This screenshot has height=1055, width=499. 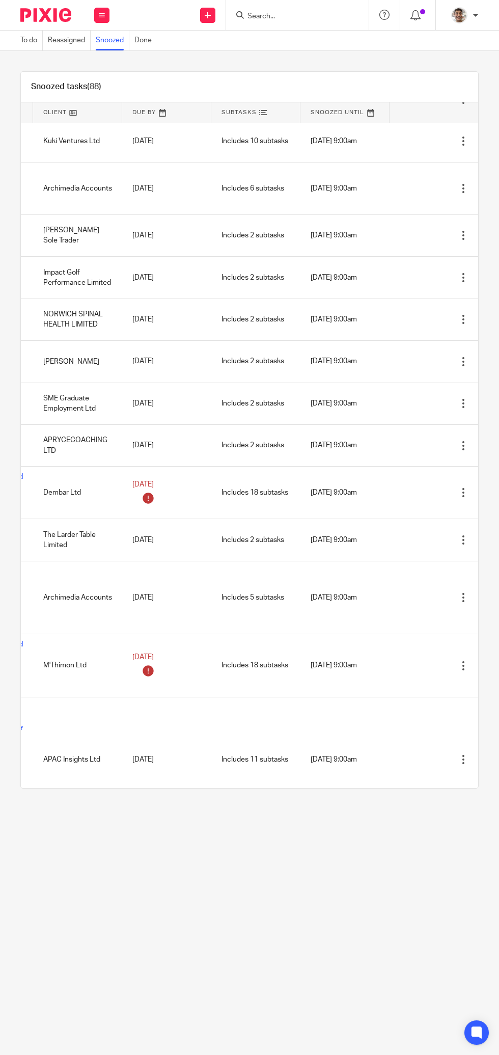 I want to click on td: M'Thimon Ltd, so click(x=77, y=665).